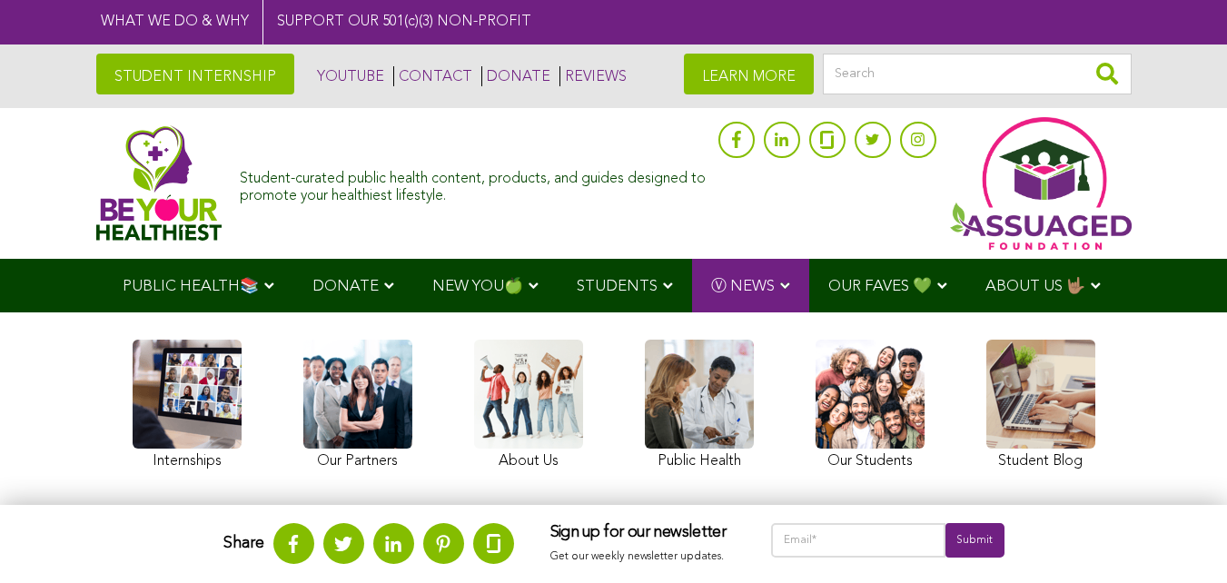 This screenshot has width=1227, height=583. Describe the element at coordinates (617, 286) in the screenshot. I see `span: STUDENTS` at that location.